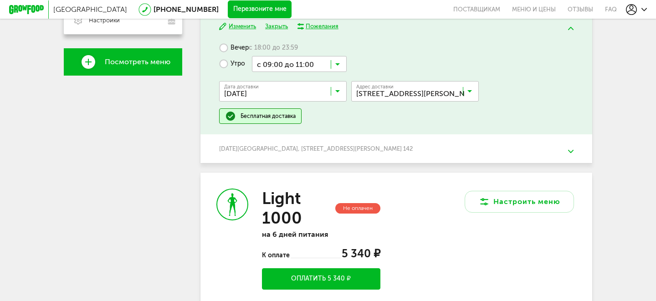 The image size is (656, 301). What do you see at coordinates (318, 26) in the screenshot?
I see `button: Пожелания` at bounding box center [318, 26].